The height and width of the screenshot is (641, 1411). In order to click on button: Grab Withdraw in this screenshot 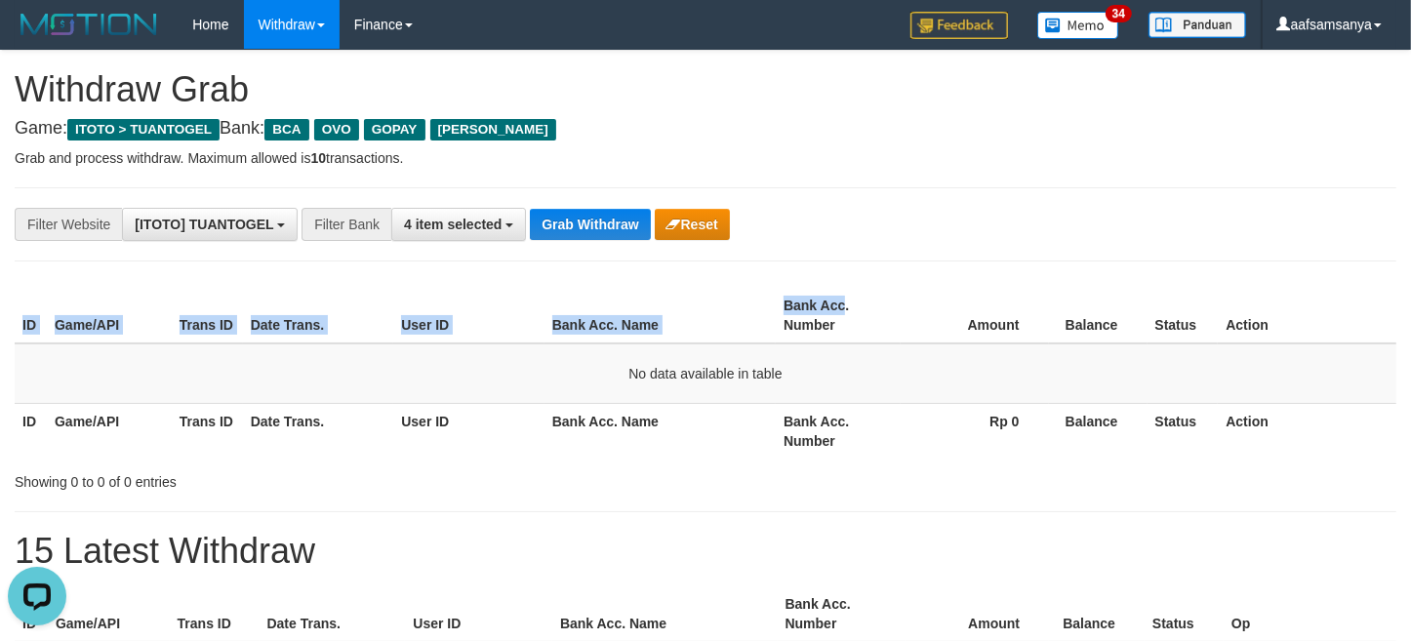, I will do `click(589, 224)`.